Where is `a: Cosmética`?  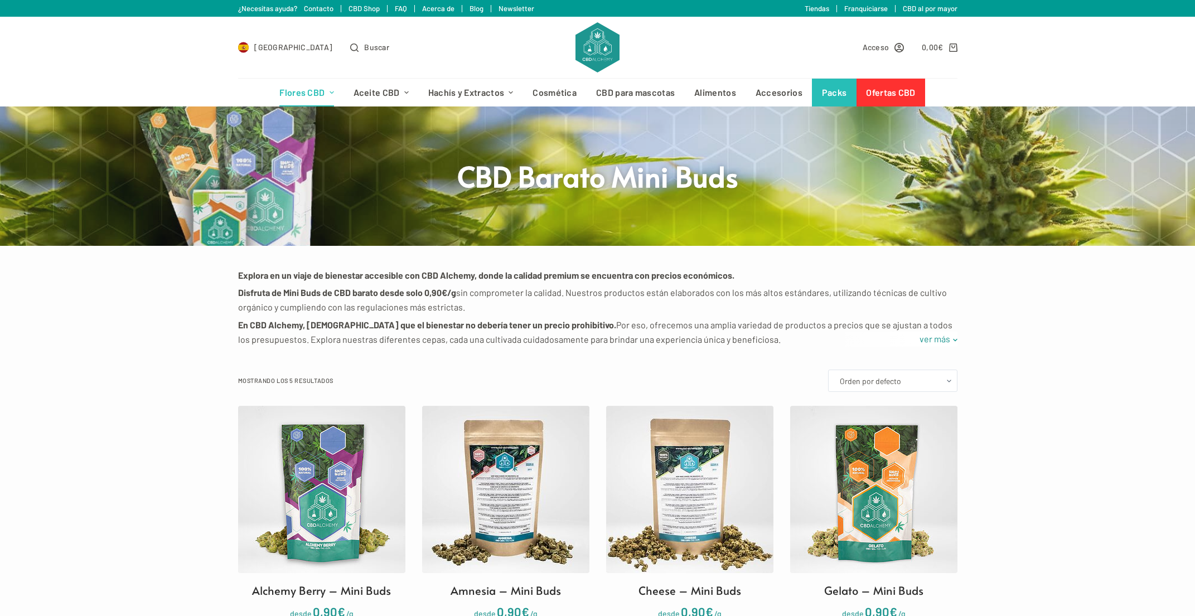
a: Cosmética is located at coordinates (555, 93).